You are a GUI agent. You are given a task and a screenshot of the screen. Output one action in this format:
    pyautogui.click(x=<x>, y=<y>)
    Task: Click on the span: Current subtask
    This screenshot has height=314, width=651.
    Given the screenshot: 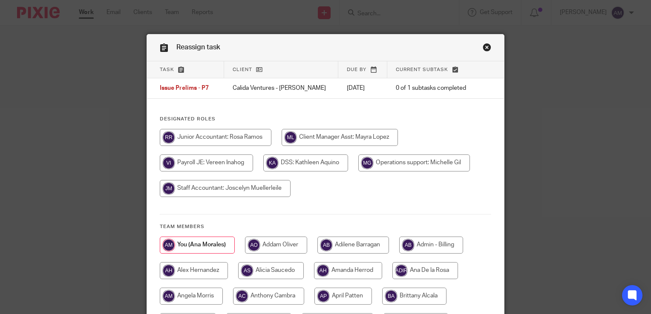 What is the action you would take?
    pyautogui.click(x=422, y=69)
    